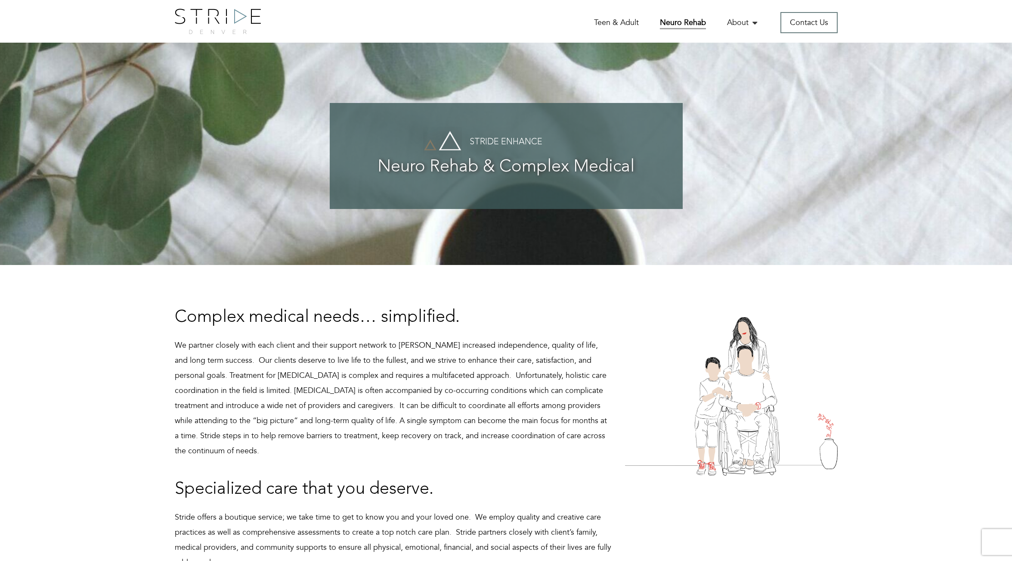 The height and width of the screenshot is (561, 1012). I want to click on h3: Neuro Rehab & Complex Medical, so click(506, 167).